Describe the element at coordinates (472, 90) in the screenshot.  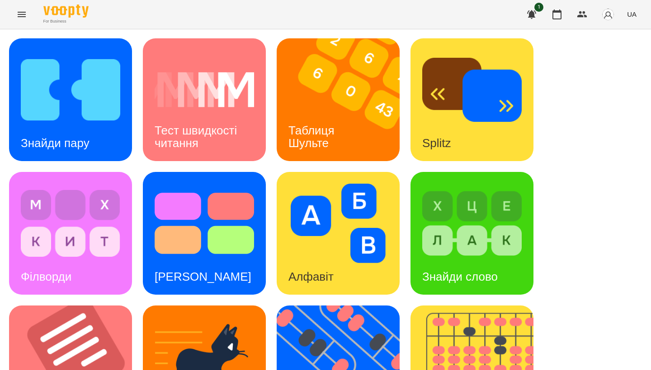
I see `img: Splitz` at that location.